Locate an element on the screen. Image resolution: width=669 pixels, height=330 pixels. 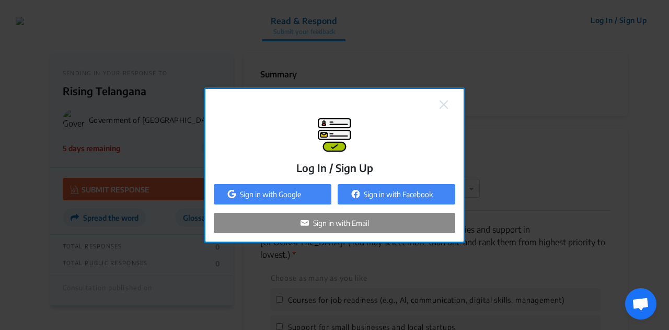
img: auth-fb.png is located at coordinates (356, 194).